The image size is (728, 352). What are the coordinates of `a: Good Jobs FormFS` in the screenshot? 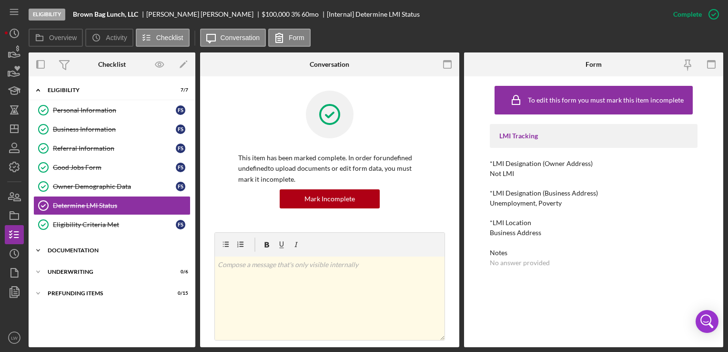 It's located at (112, 167).